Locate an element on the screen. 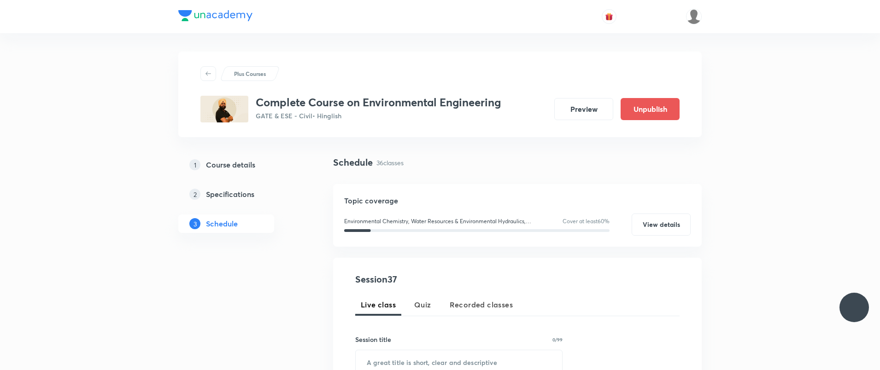 The width and height of the screenshot is (880, 370). img: Company Logo is located at coordinates (215, 16).